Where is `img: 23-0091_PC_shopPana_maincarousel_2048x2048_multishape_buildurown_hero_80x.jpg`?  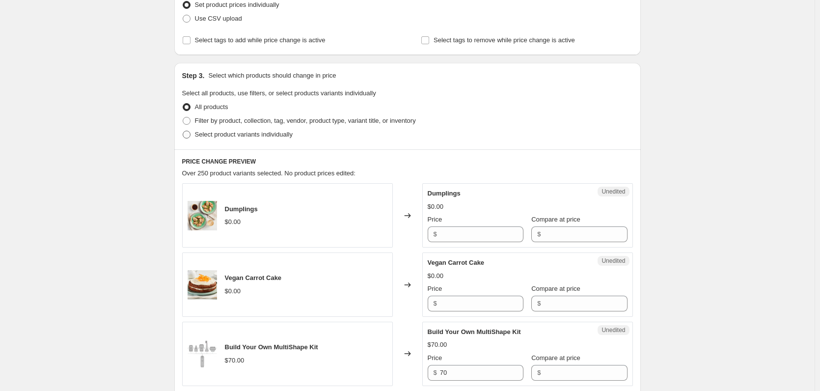 img: 23-0091_PC_shopPana_maincarousel_2048x2048_multishape_buildurown_hero_80x.jpg is located at coordinates (202, 353).